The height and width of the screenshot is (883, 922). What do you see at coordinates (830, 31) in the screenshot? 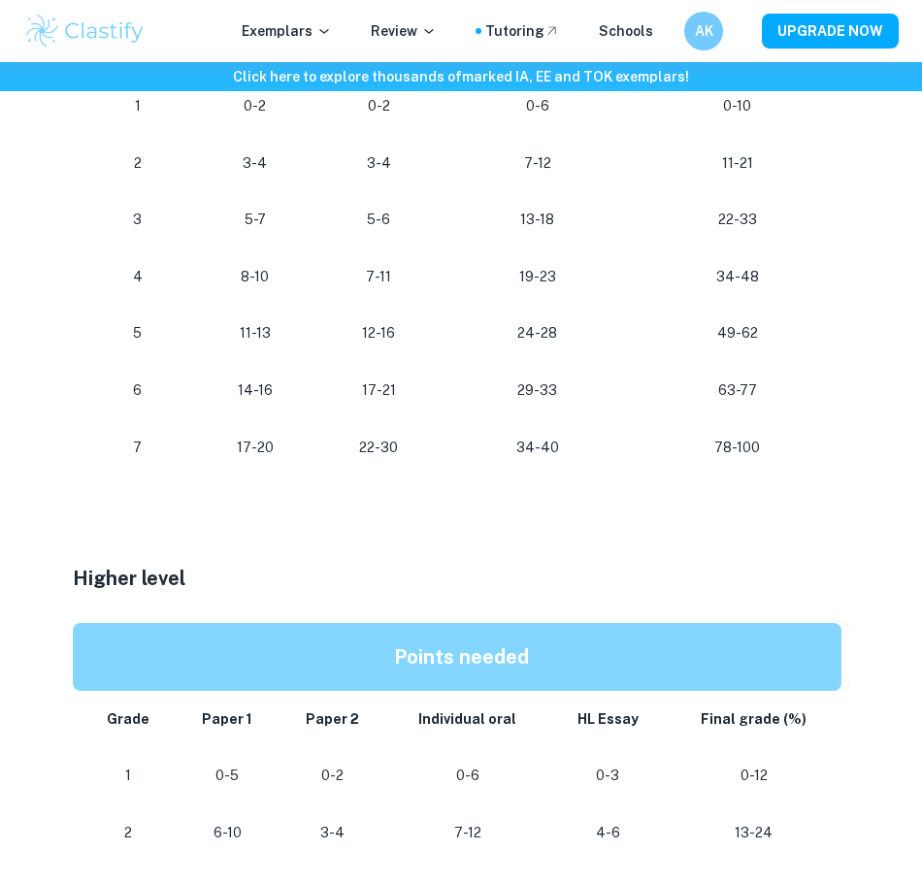
I see `button: UPGRADE NOW` at bounding box center [830, 31].